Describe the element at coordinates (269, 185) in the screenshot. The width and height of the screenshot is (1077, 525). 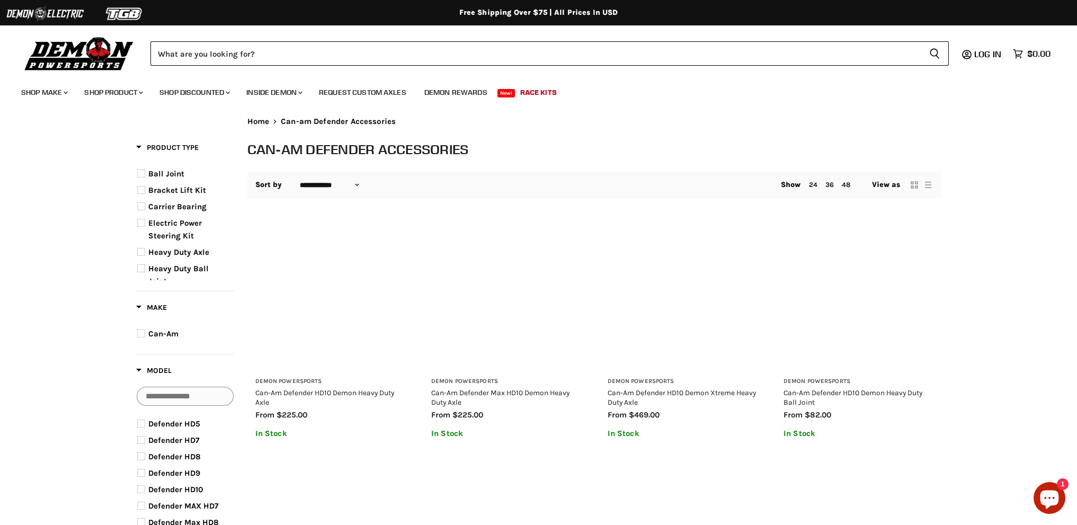
I see `label: Sort by` at that location.